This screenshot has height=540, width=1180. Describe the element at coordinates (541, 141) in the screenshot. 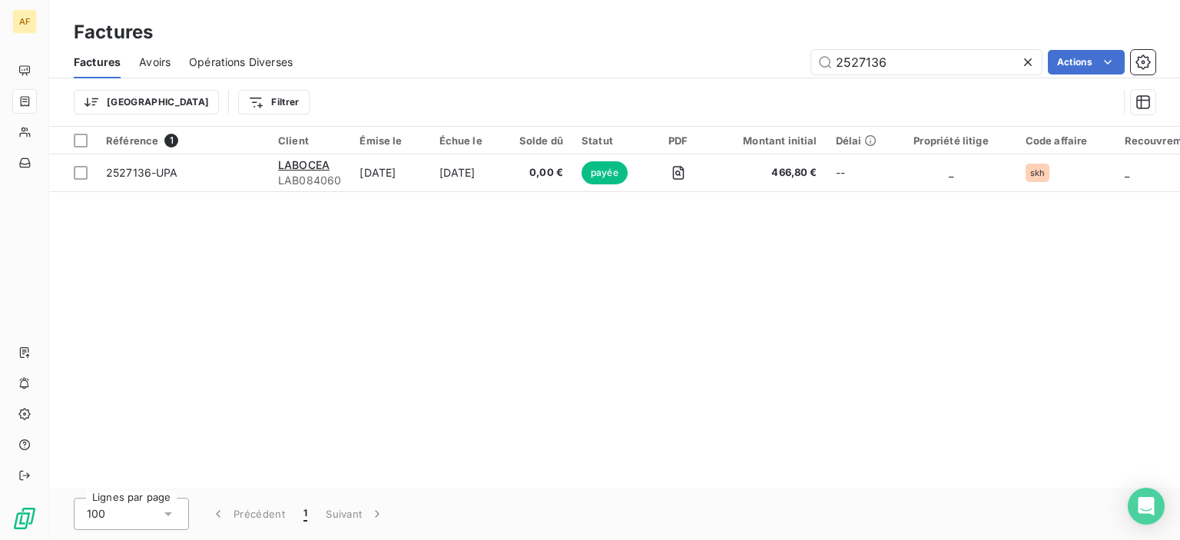

I see `div: Solde dû` at that location.